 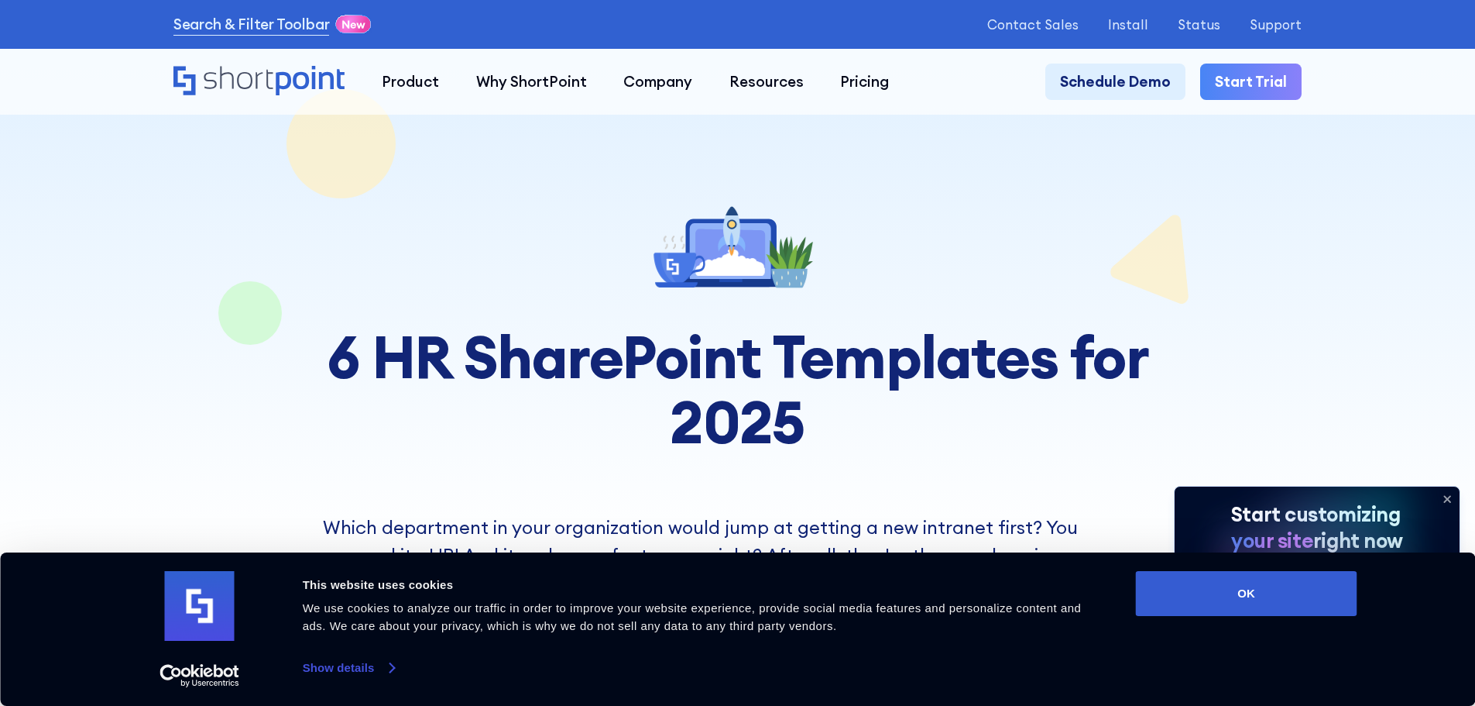 I want to click on p: Install, so click(x=1128, y=24).